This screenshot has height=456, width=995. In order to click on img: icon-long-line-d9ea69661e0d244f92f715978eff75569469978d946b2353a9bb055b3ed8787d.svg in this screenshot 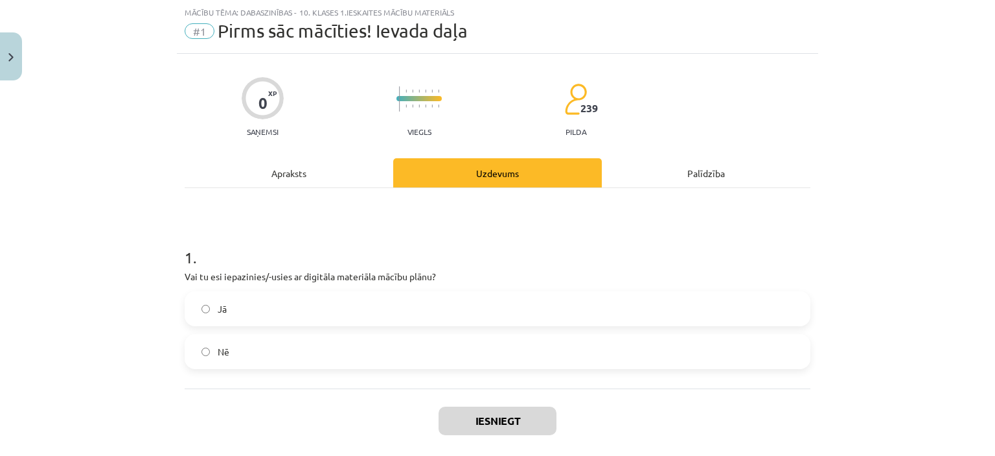, I will do `click(400, 99)`.